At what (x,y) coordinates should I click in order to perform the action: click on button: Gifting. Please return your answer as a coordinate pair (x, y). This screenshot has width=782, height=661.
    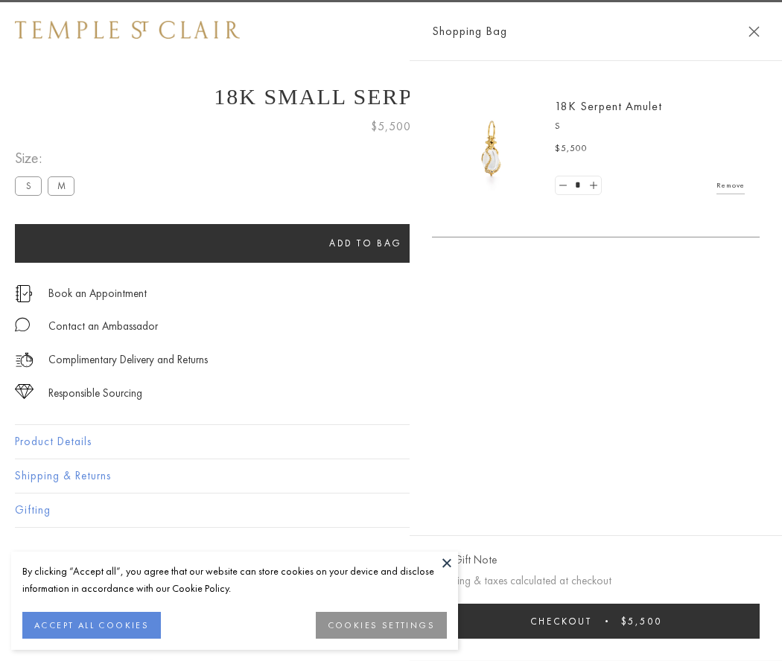
    Looking at the image, I should click on (391, 510).